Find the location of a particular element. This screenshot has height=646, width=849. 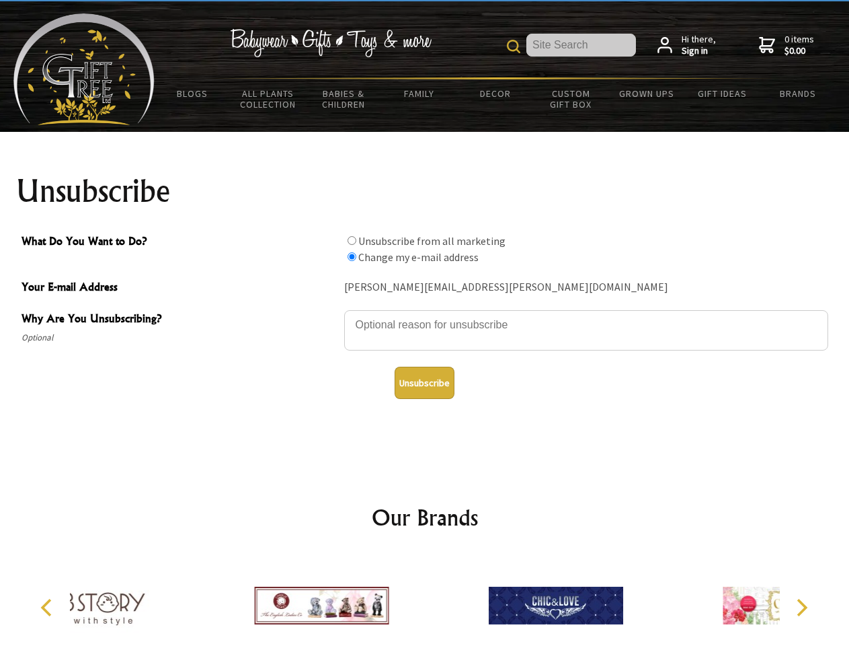

span: Optional is located at coordinates (180, 338).